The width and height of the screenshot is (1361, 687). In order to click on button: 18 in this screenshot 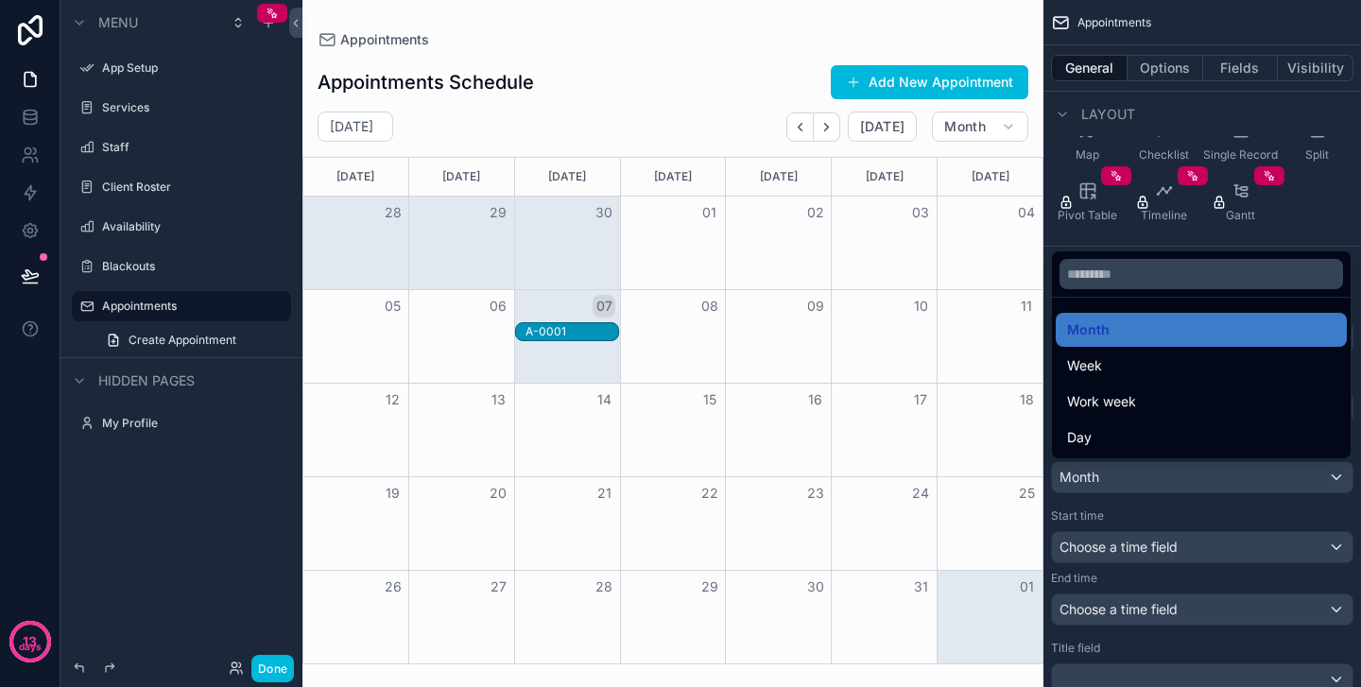, I will do `click(1026, 400)`.